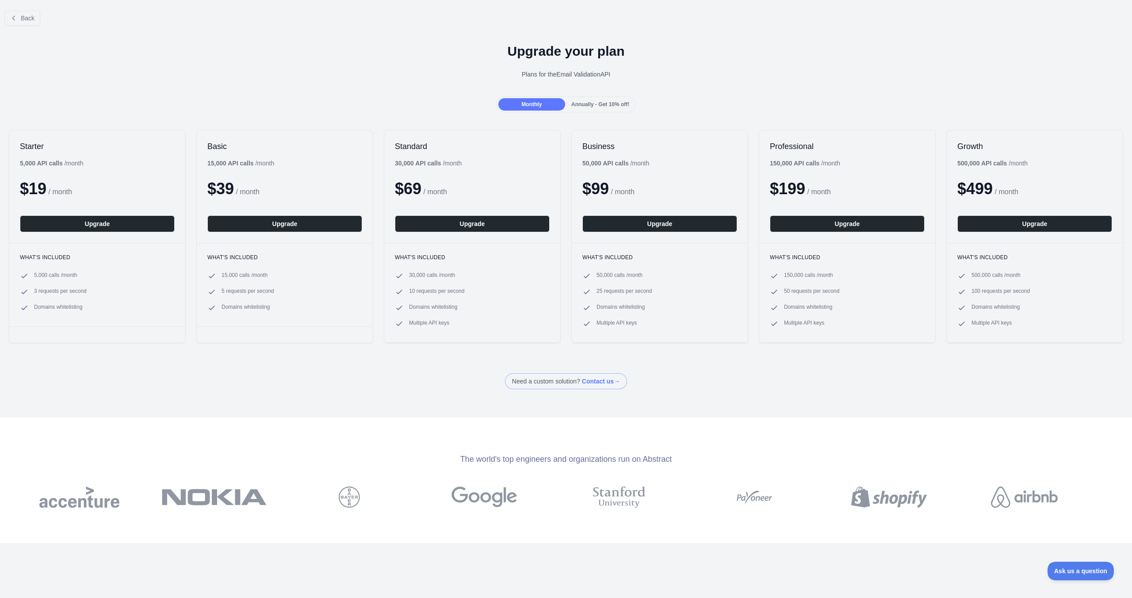 This screenshot has height=598, width=1132. I want to click on b: 50,000 API calls, so click(605, 163).